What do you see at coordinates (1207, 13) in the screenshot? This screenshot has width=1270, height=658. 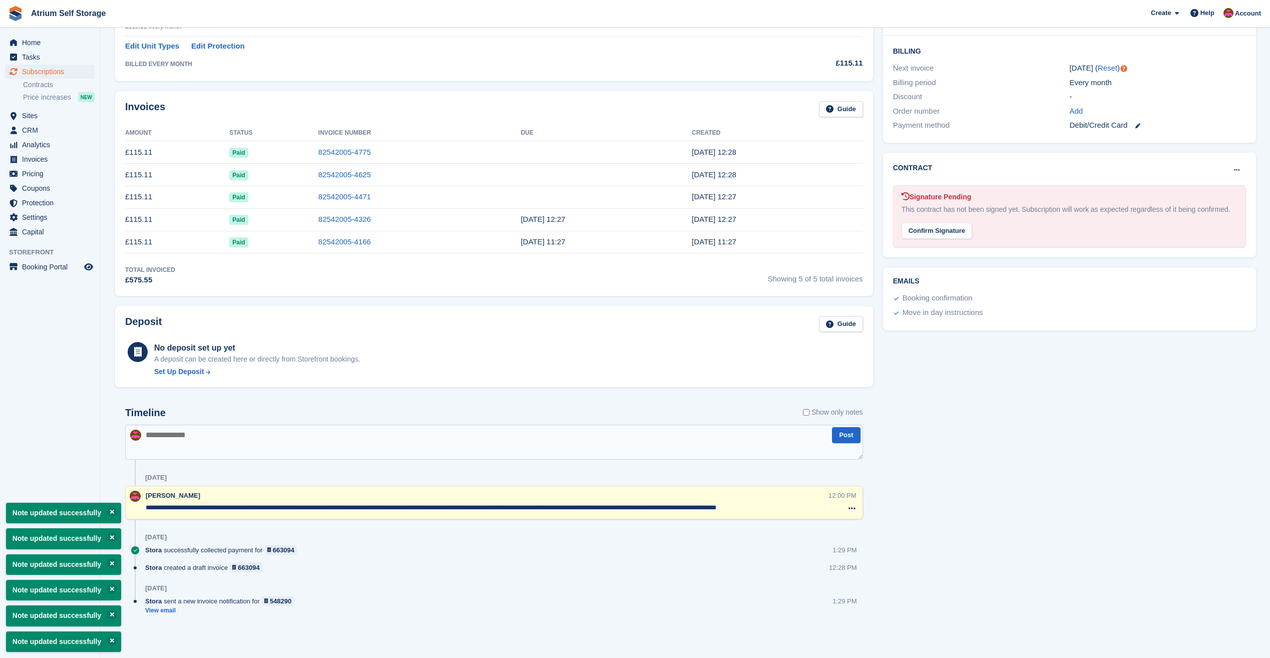 I see `span: Help` at bounding box center [1207, 13].